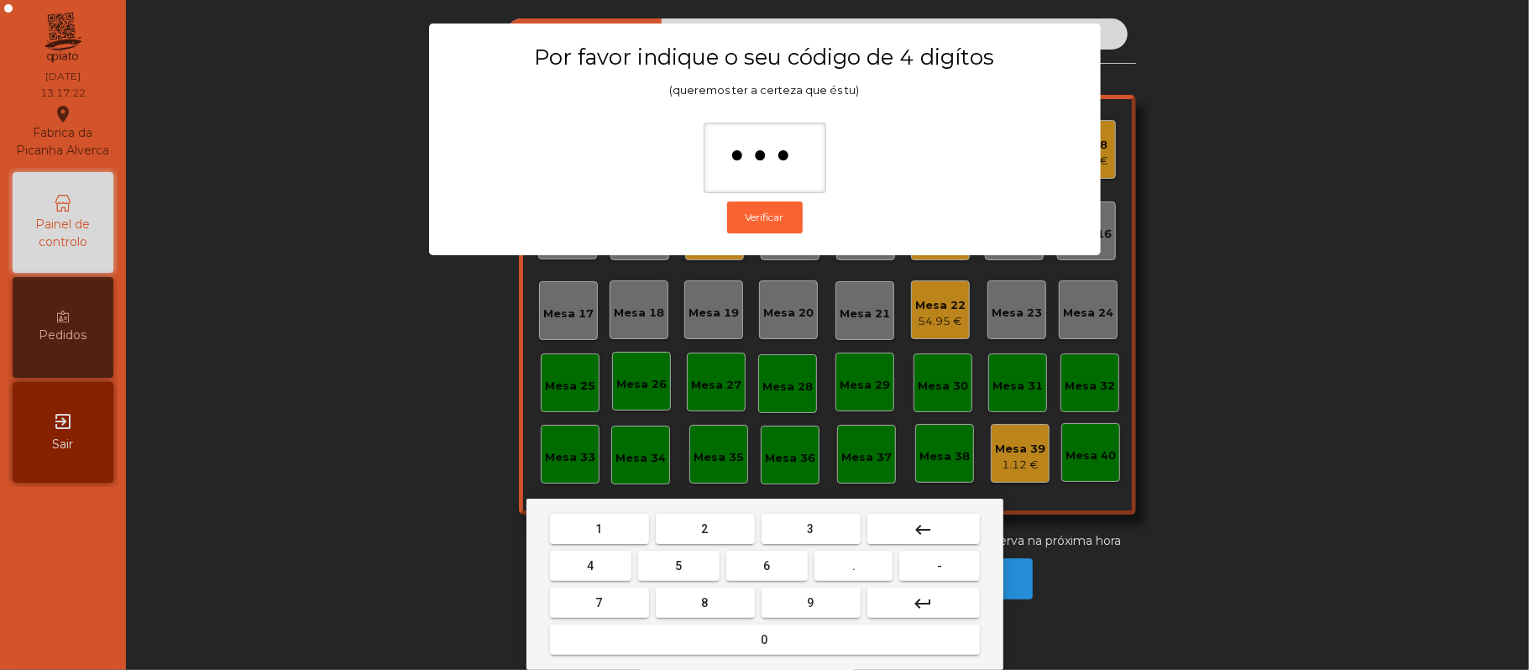 This screenshot has height=670, width=1529. What do you see at coordinates (811, 529) in the screenshot?
I see `span: 3` at bounding box center [811, 529].